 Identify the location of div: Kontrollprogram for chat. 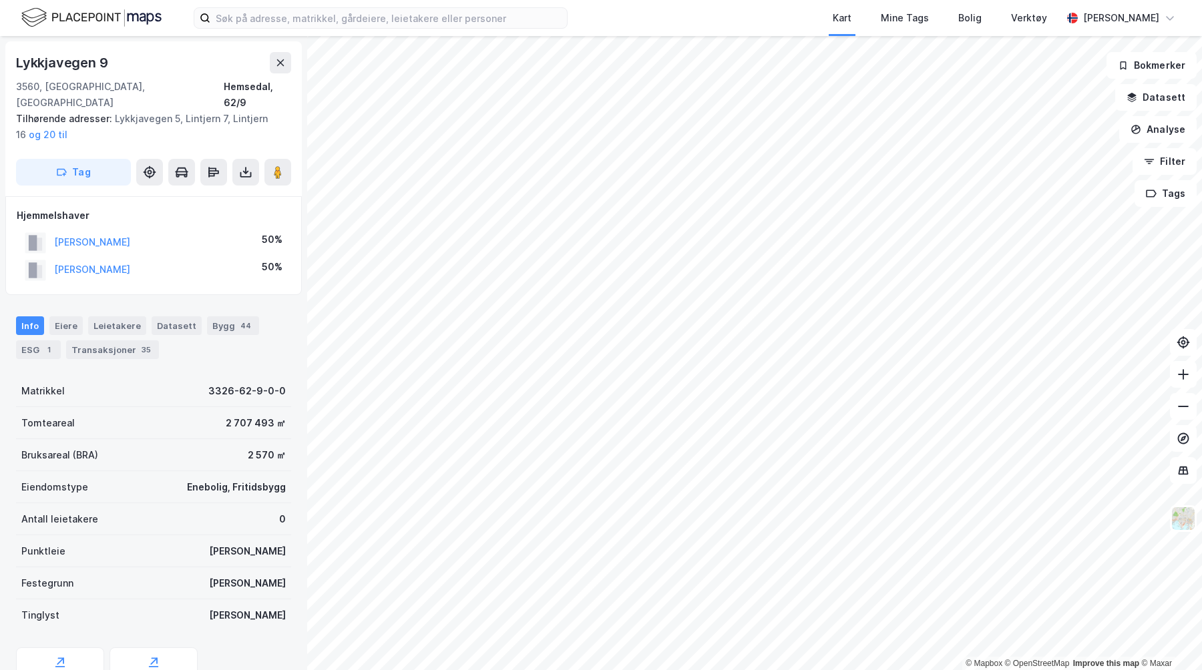
(1168, 638).